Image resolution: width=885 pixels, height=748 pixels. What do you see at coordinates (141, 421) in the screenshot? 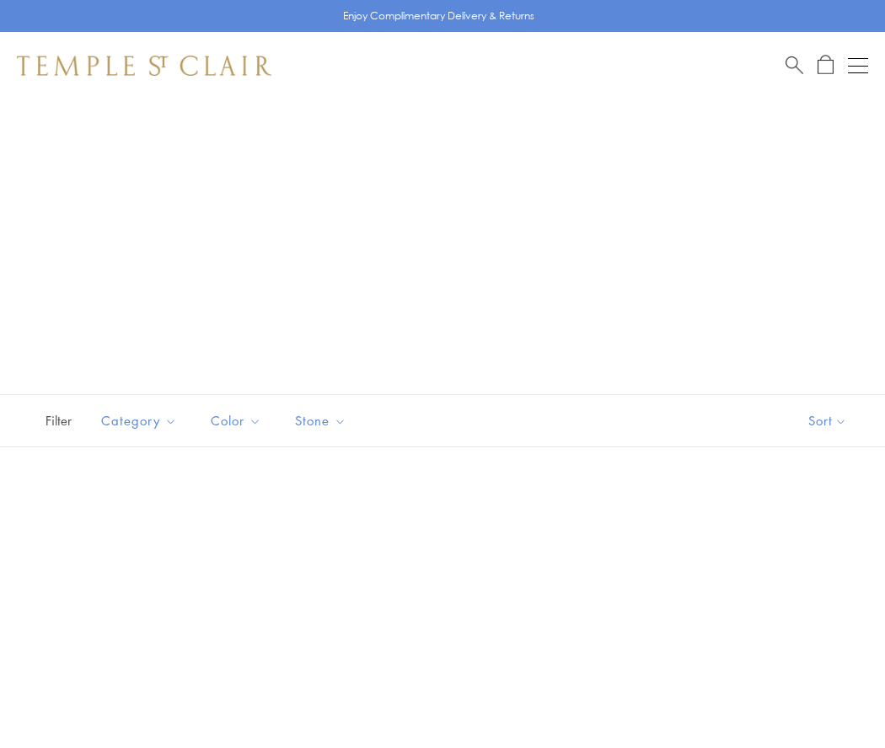
I see `span: Category` at bounding box center [141, 421].